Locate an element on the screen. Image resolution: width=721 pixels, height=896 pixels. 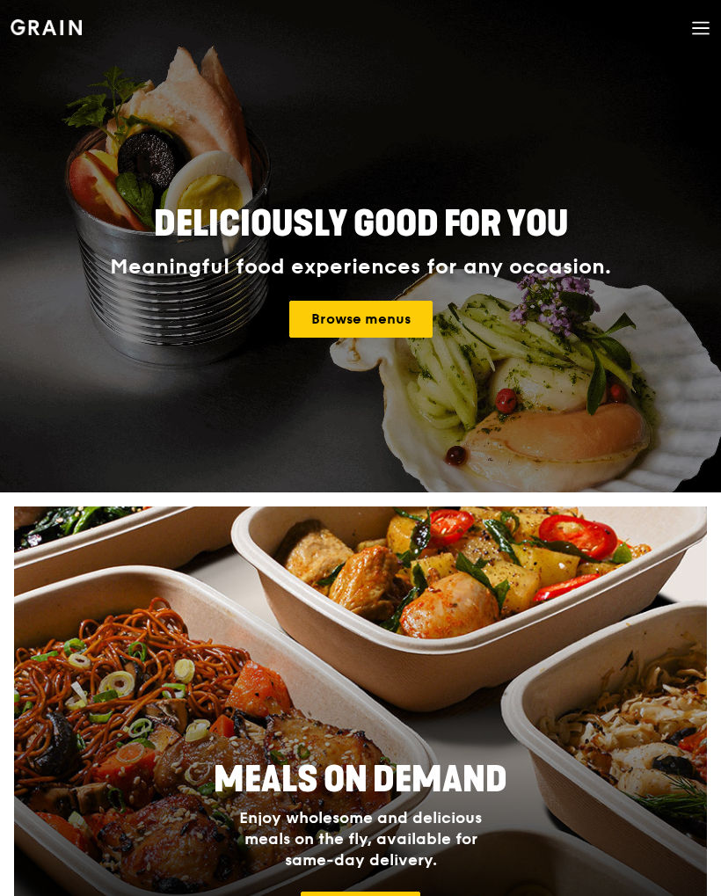
span: Deliciously good for you is located at coordinates (360, 224).